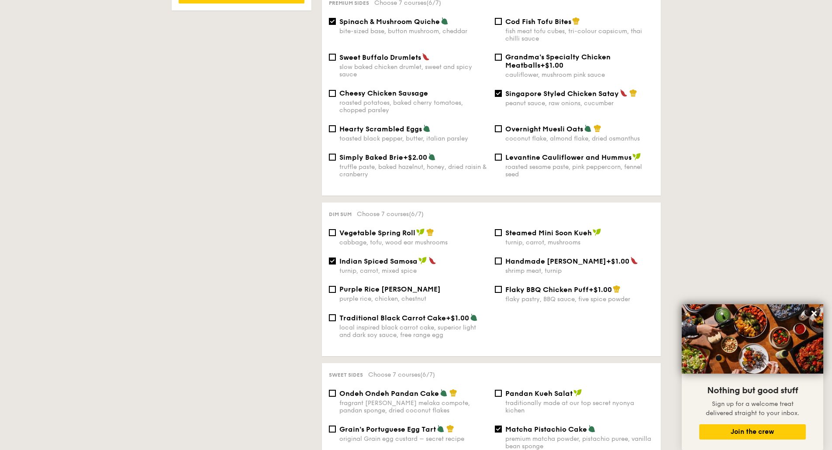 Image resolution: width=832 pixels, height=450 pixels. What do you see at coordinates (414, 299) in the screenshot?
I see `div: purple rice, chicken, chestnut` at bounding box center [414, 299].